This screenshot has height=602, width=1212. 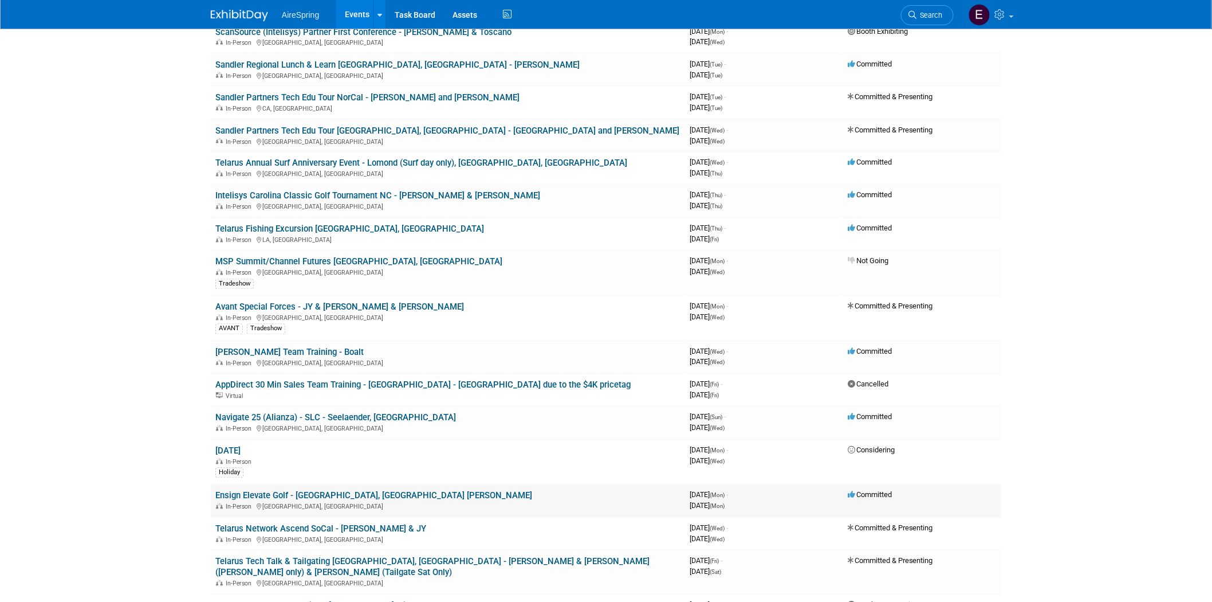 I want to click on span: AireSpring, so click(x=300, y=15).